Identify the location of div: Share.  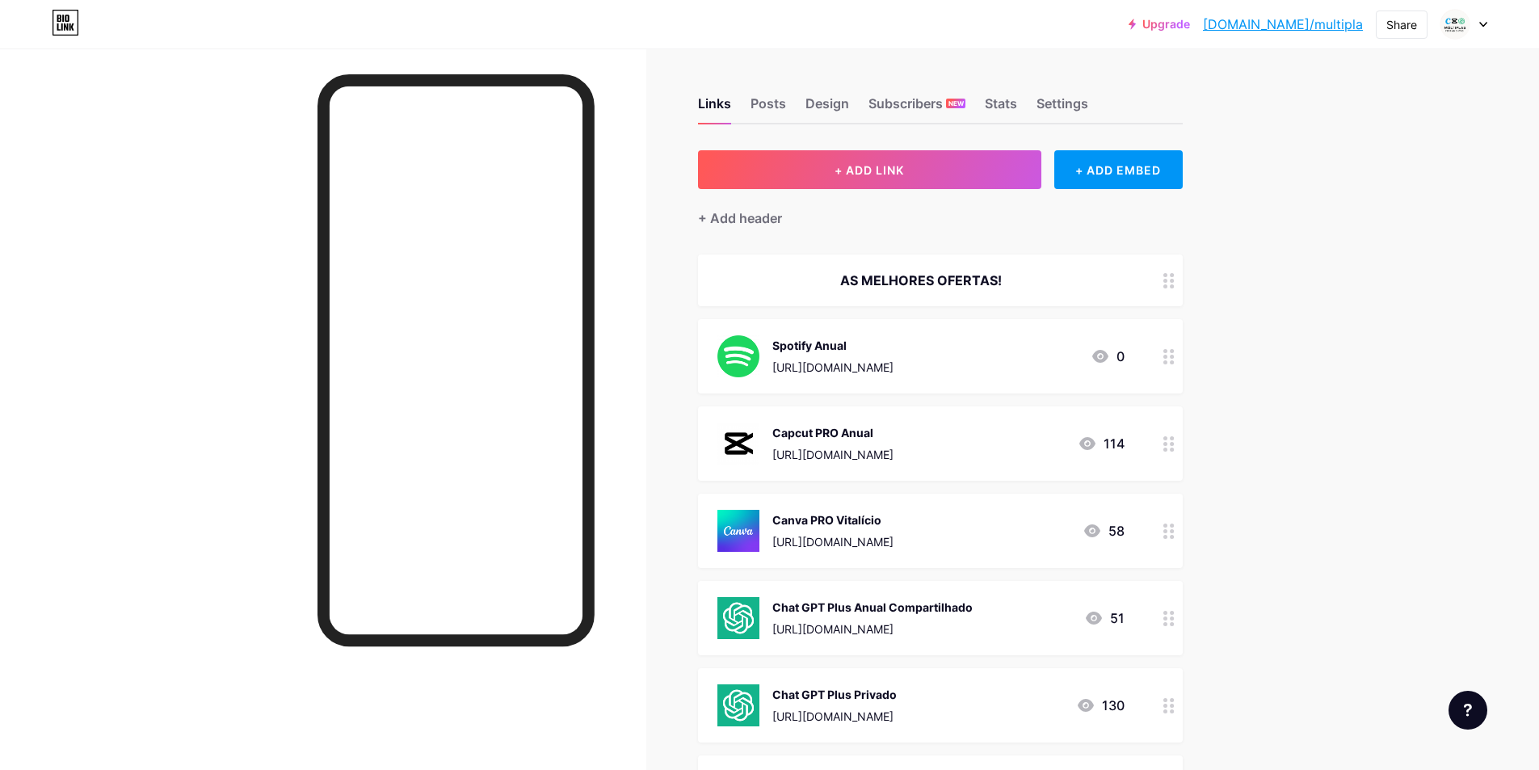
(1401, 24).